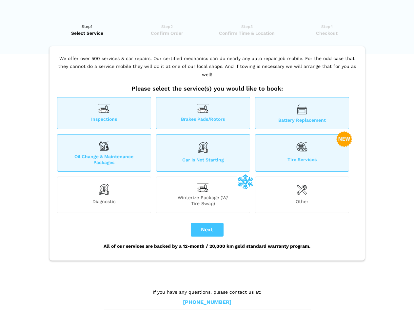  Describe the element at coordinates (345, 139) in the screenshot. I see `img: new-badge-2-48.png` at that location.